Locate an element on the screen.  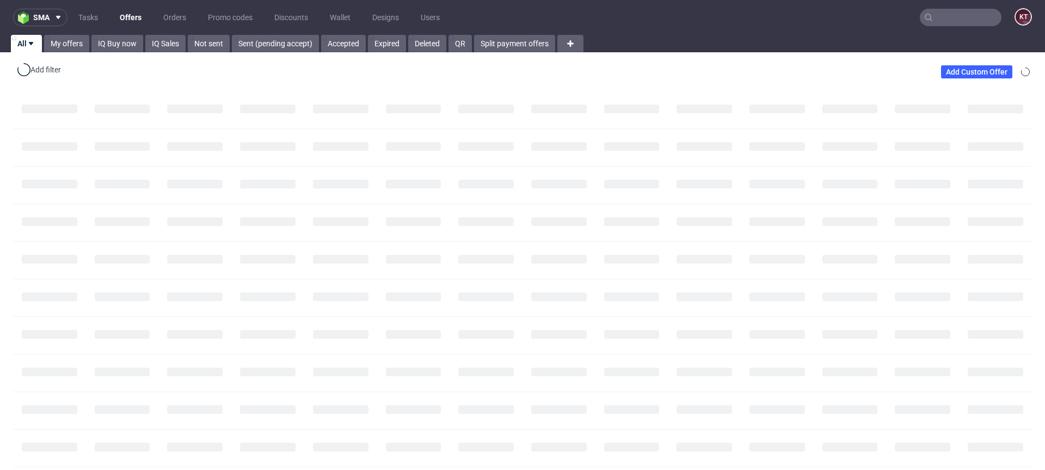
a: Designs is located at coordinates (385, 17).